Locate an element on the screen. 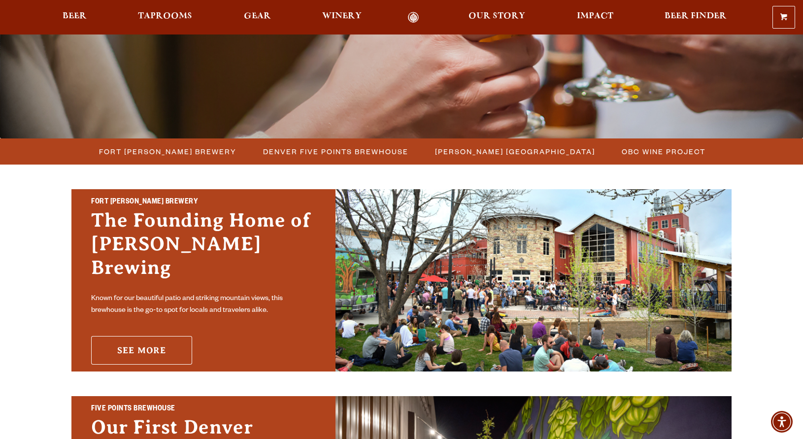 Image resolution: width=803 pixels, height=439 pixels. span: OBC Wine Project is located at coordinates (663, 151).